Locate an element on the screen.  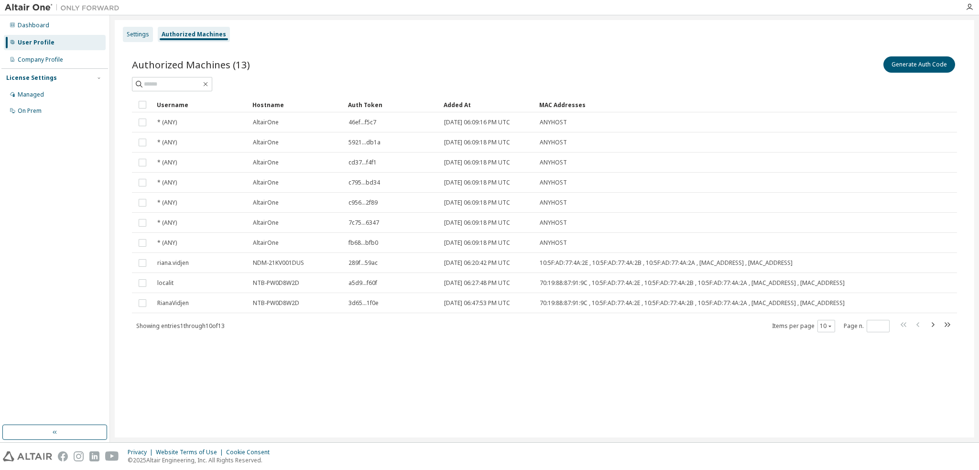
span: Authorized Machines (13) is located at coordinates (191, 65).